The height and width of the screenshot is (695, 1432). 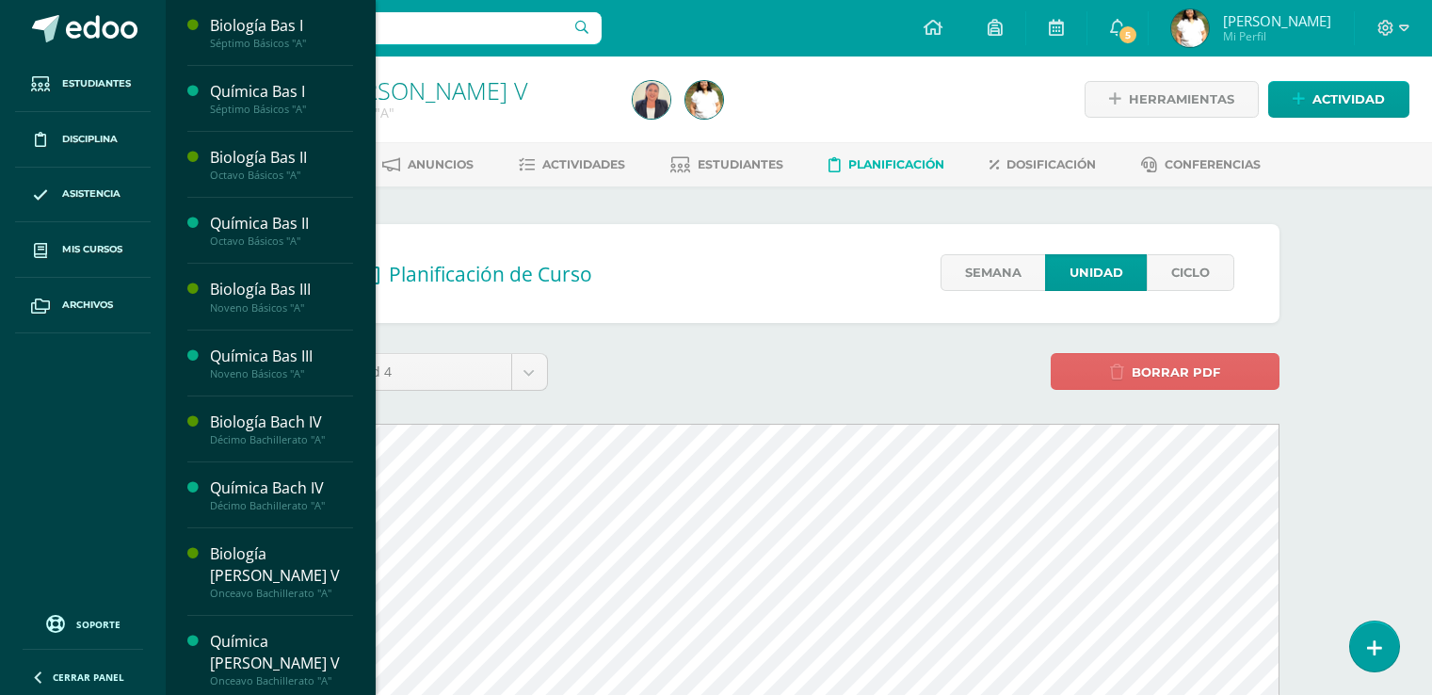 I want to click on a: Biología Bas IIOctavo Básicos "A", so click(x=281, y=164).